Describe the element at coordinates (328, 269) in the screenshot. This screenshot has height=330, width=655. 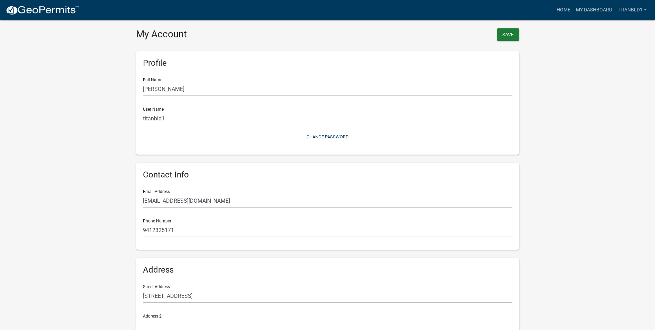
I see `h6: Address` at that location.